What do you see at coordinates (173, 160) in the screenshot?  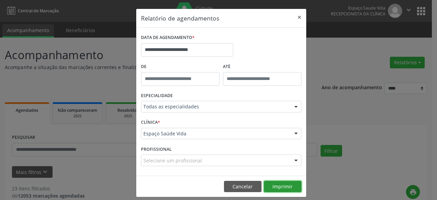 I see `span: Selecione um profissional` at bounding box center [173, 160].